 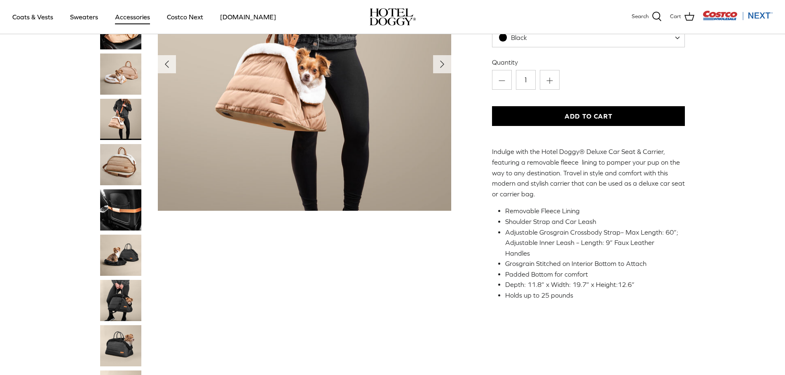 What do you see at coordinates (393, 17) in the screenshot?
I see `img: hoteldoggycom` at bounding box center [393, 17].